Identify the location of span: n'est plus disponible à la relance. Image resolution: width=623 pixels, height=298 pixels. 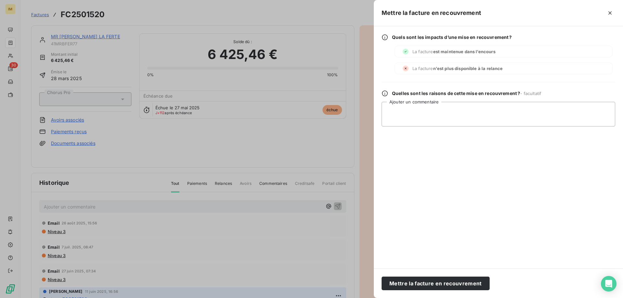
(468, 69).